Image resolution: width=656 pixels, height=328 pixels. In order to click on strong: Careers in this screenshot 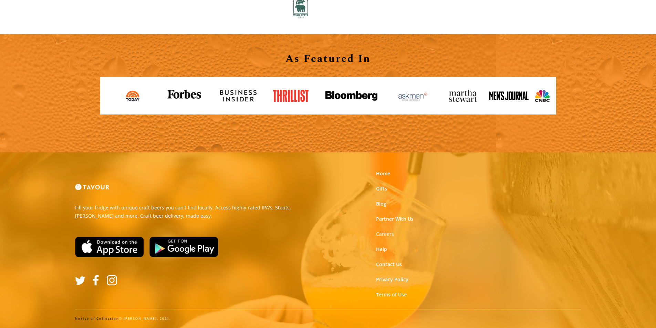, I will do `click(385, 234)`.